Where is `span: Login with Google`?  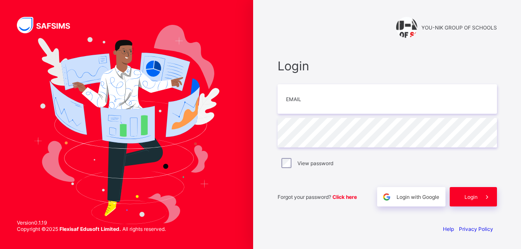
span: Login with Google is located at coordinates (417, 197).